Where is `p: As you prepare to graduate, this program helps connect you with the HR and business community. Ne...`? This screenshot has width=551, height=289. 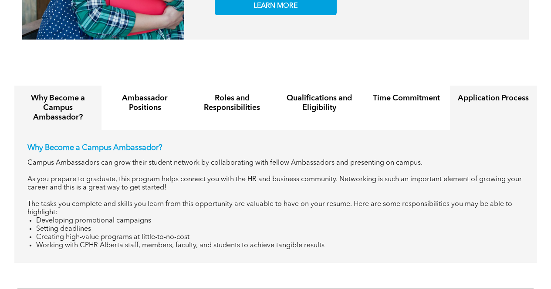 p: As you prepare to graduate, this program helps connect you with the HR and business community. Ne... is located at coordinates (276, 184).